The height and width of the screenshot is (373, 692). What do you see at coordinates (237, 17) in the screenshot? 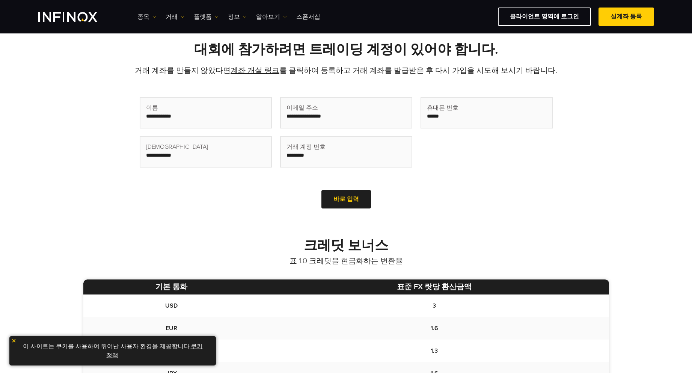
I see `a: 정보` at bounding box center [237, 17].